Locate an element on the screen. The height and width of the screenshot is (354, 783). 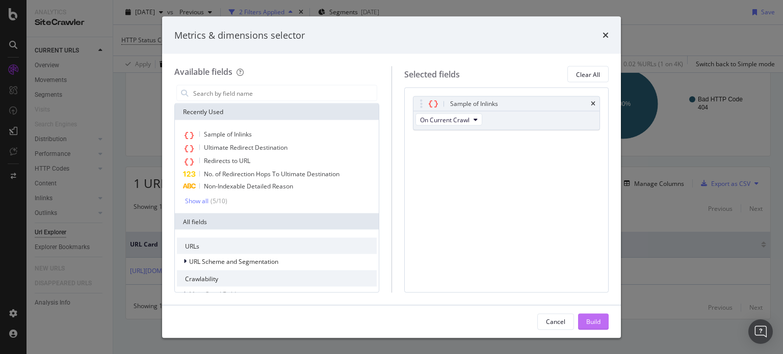
span: Sample of Inlinks is located at coordinates (228, 134).